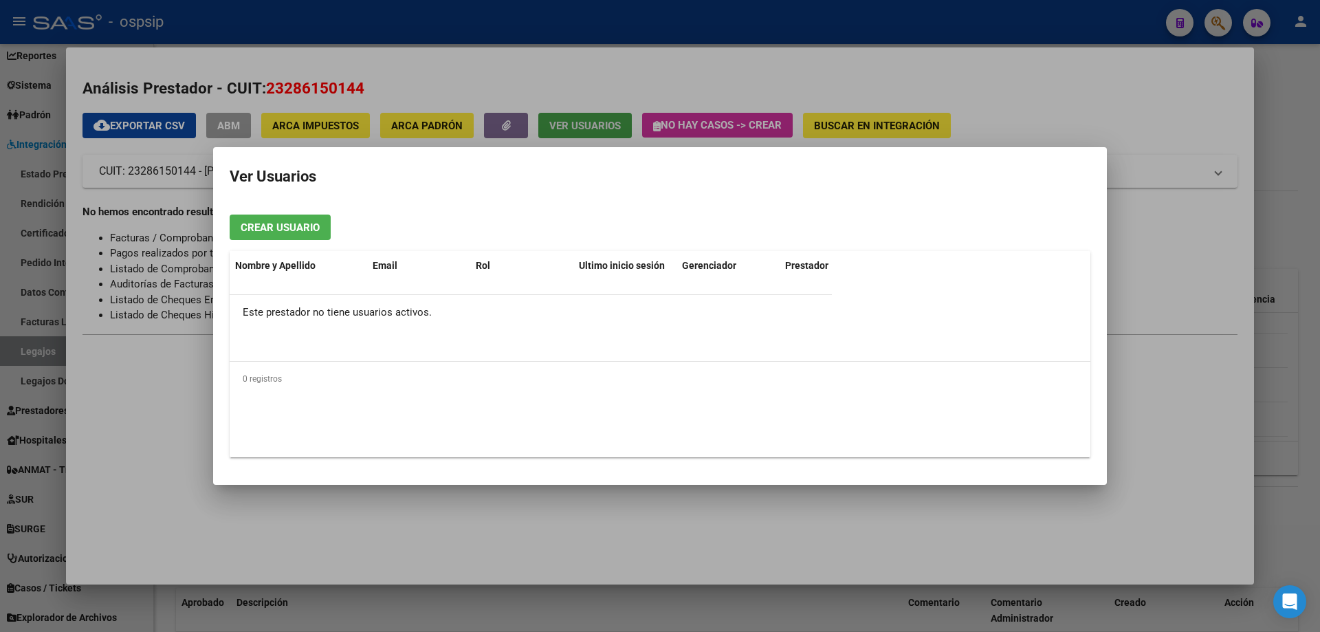 This screenshot has width=1320, height=632. What do you see at coordinates (385, 265) in the screenshot?
I see `span: Email` at bounding box center [385, 265].